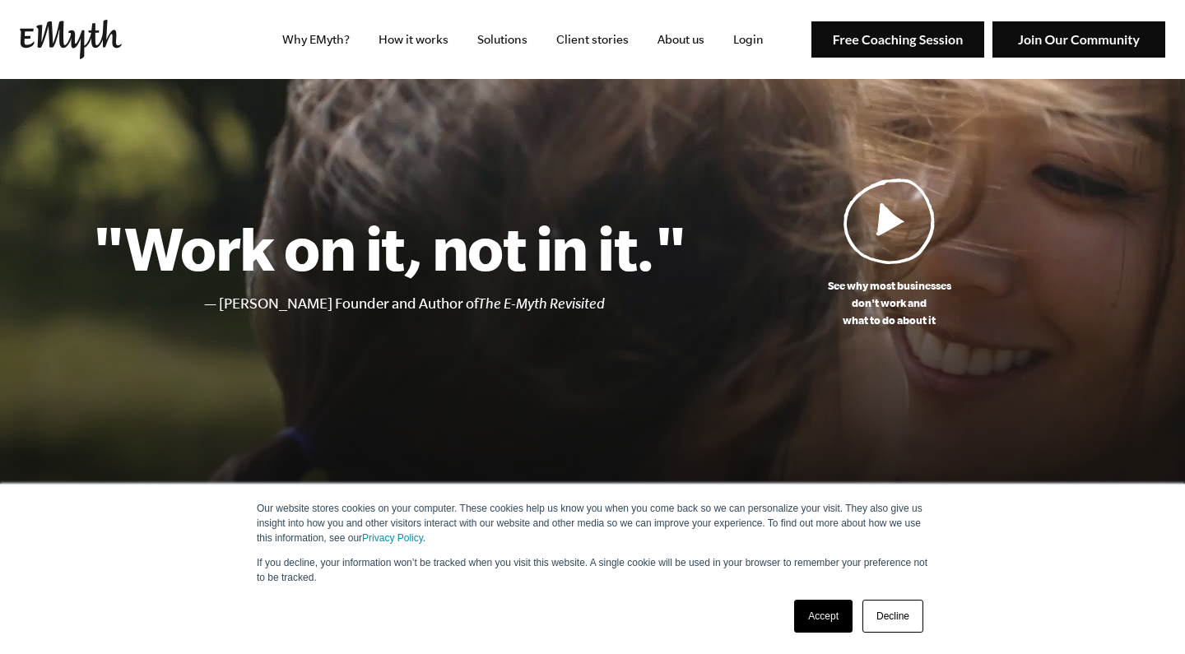  I want to click on a: Accept, so click(823, 617).